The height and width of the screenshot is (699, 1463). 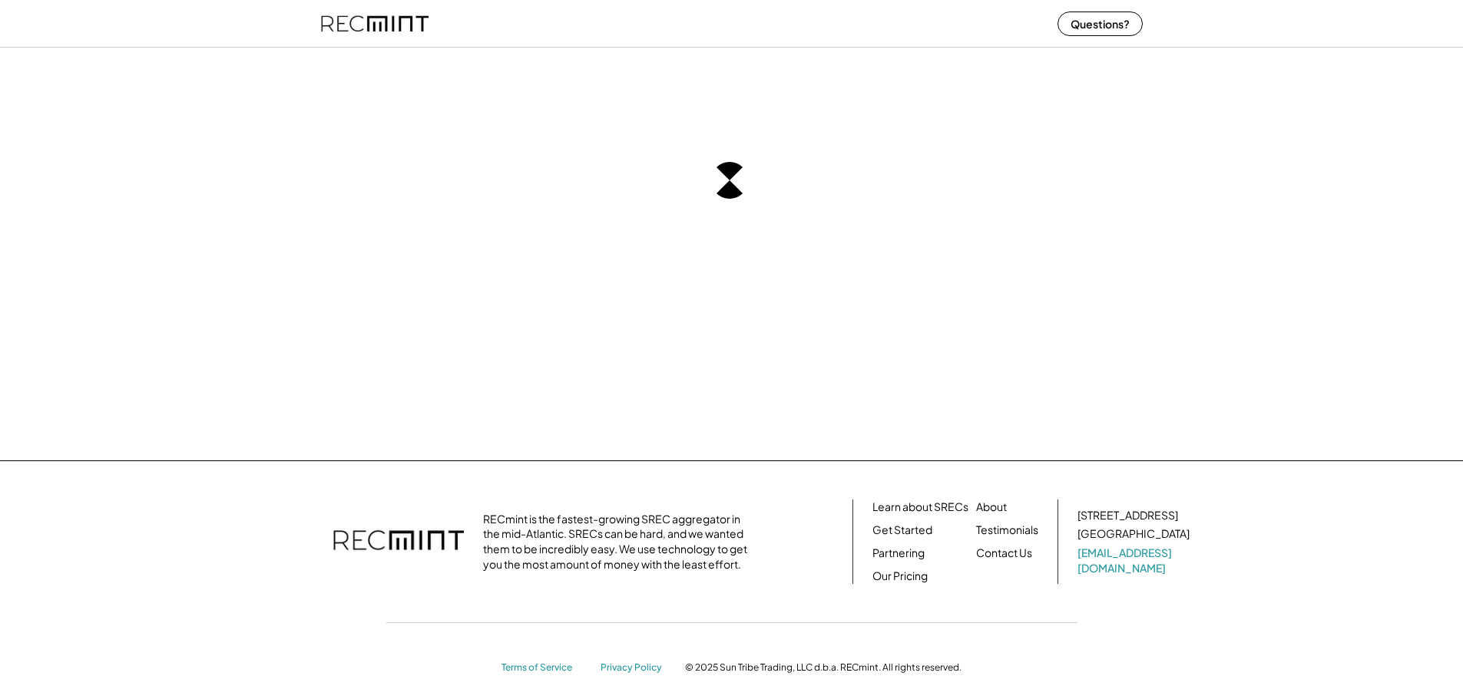 I want to click on a: About, so click(x=991, y=508).